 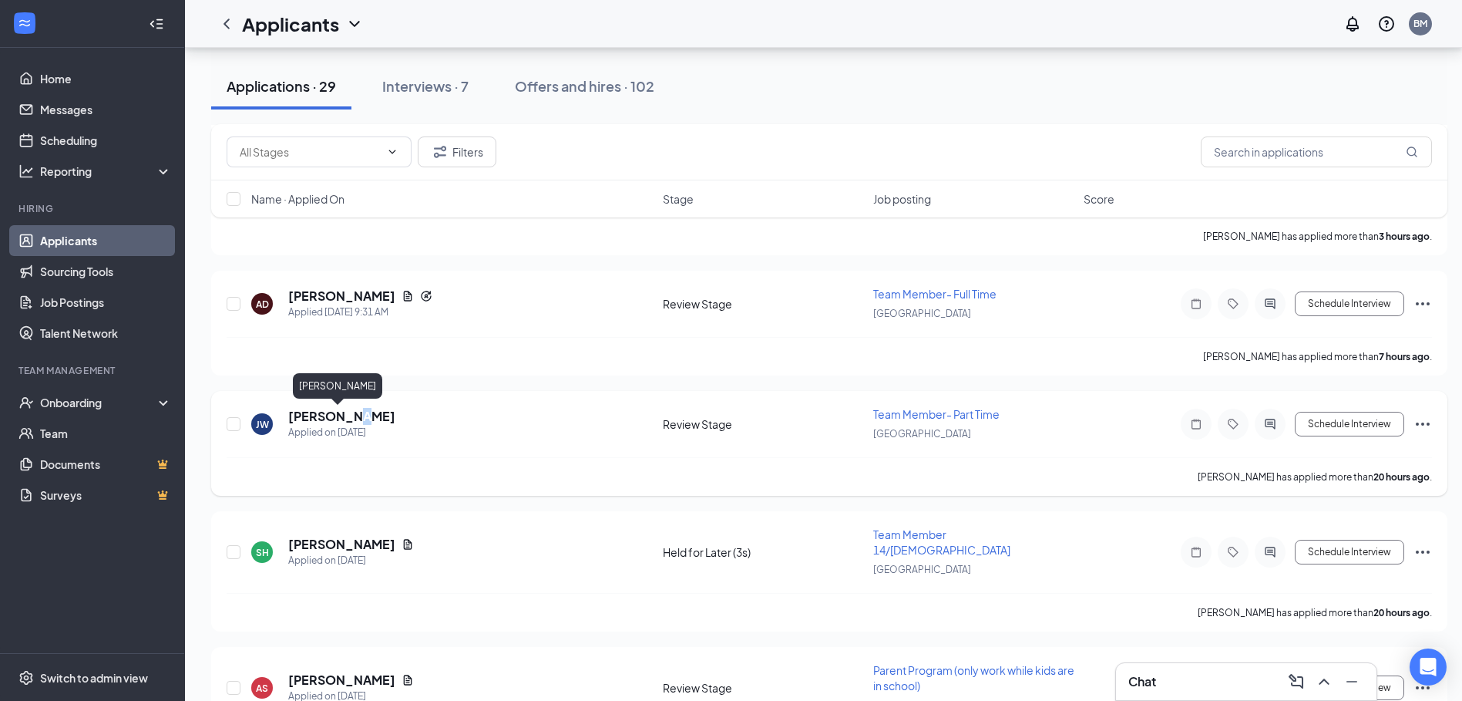 I want to click on h3: Chat, so click(x=1142, y=681).